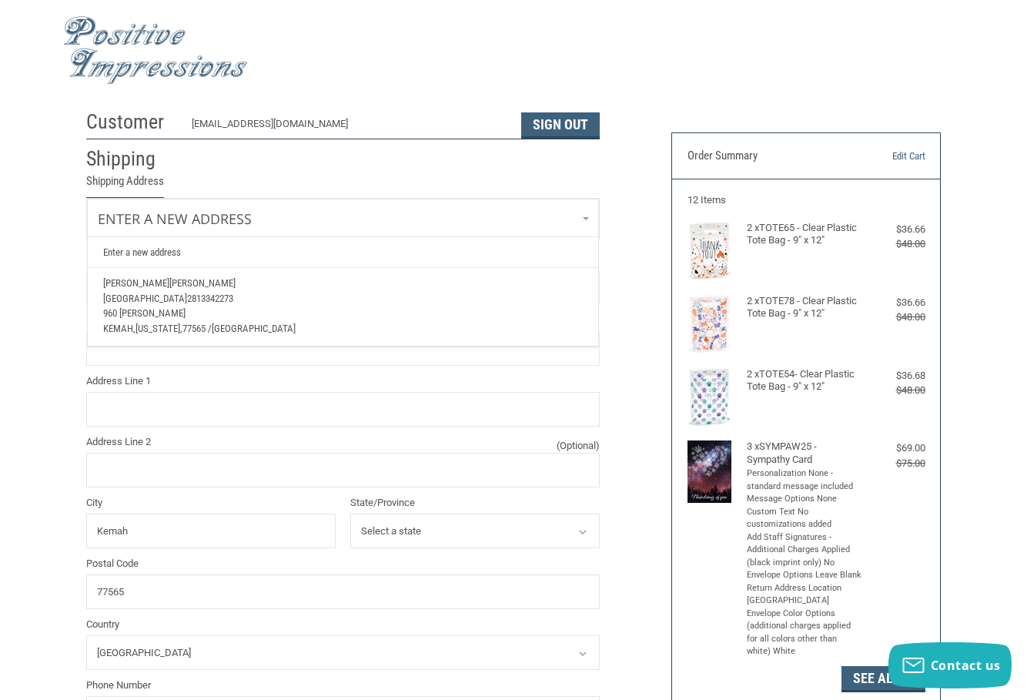 Image resolution: width=1027 pixels, height=700 pixels. What do you see at coordinates (805, 518) in the screenshot?
I see `li: Custom Text No customizations added` at bounding box center [805, 518].